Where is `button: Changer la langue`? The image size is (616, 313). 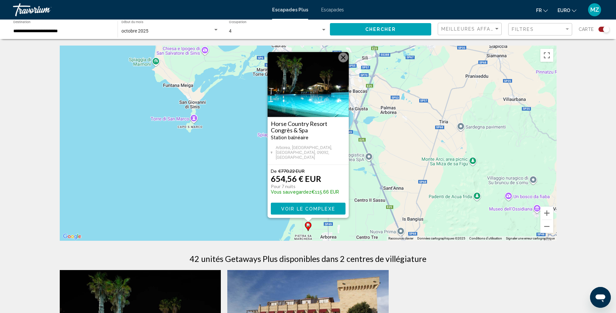
button: Changer la langue is located at coordinates (542, 10).